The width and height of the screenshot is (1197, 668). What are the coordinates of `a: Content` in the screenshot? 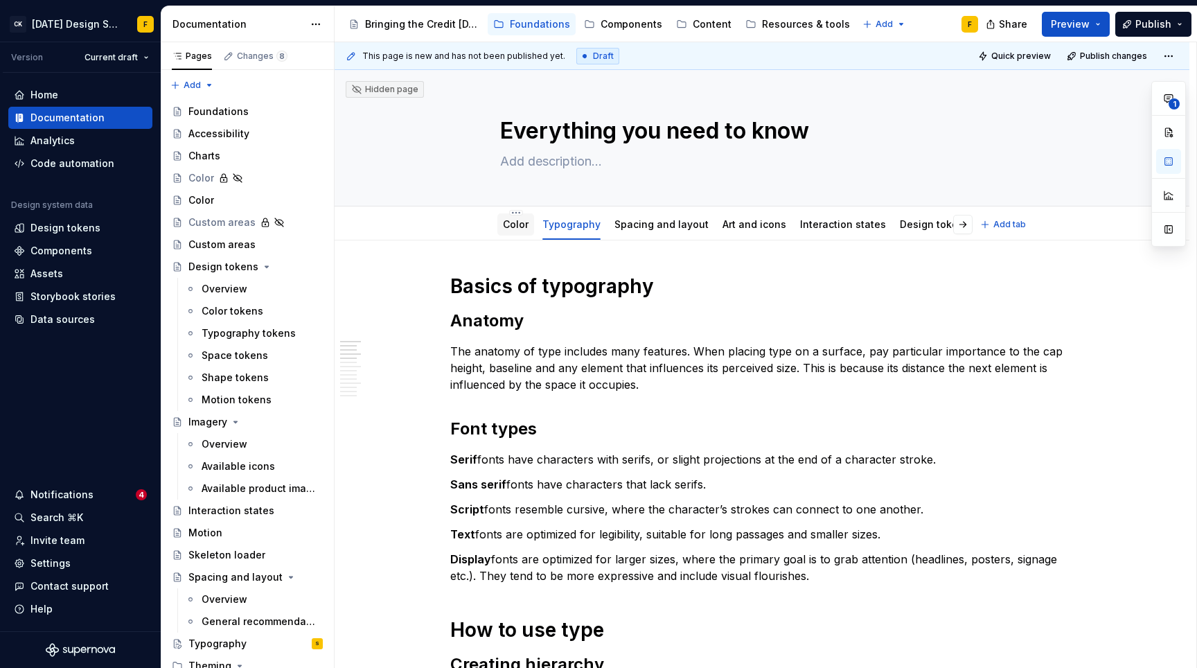 It's located at (704, 24).